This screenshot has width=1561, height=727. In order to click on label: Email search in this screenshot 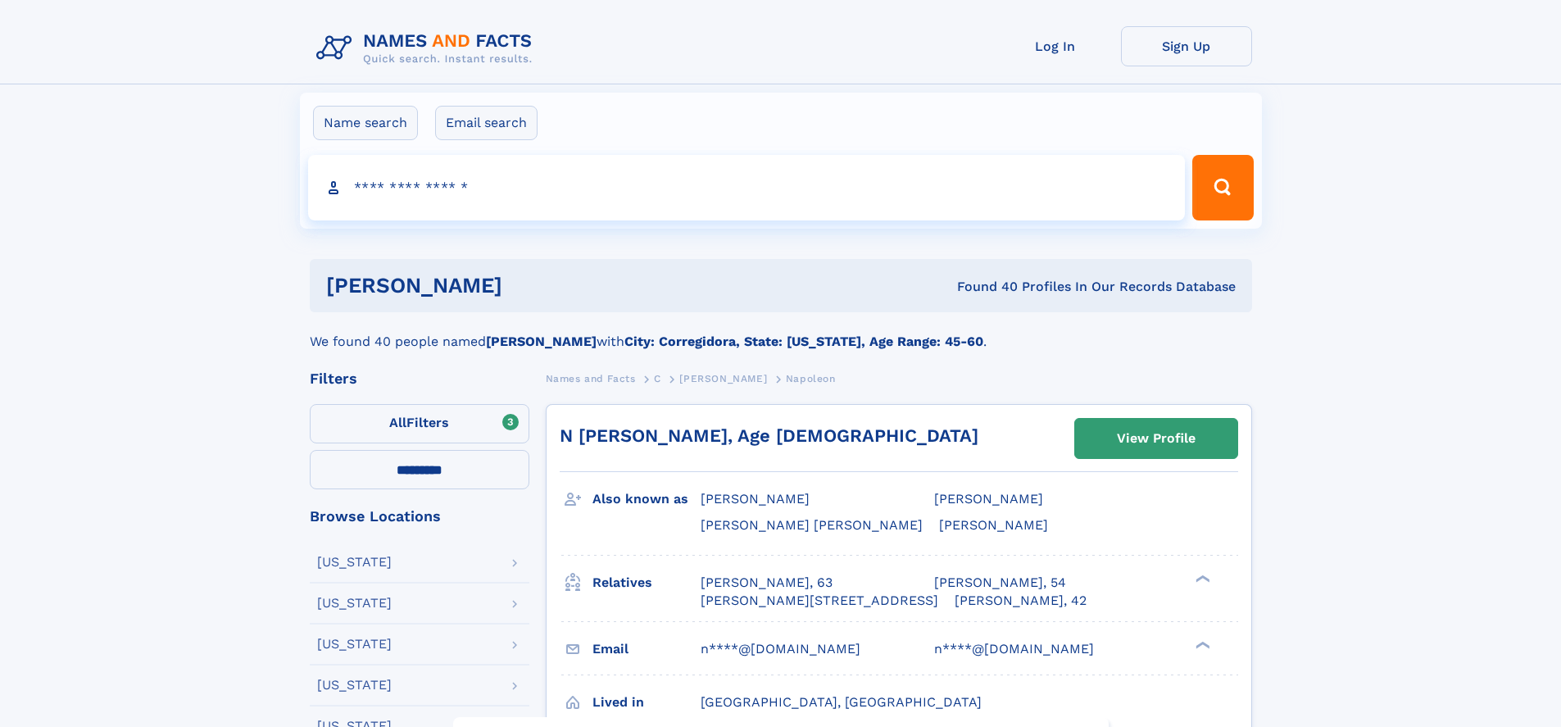, I will do `click(486, 123)`.